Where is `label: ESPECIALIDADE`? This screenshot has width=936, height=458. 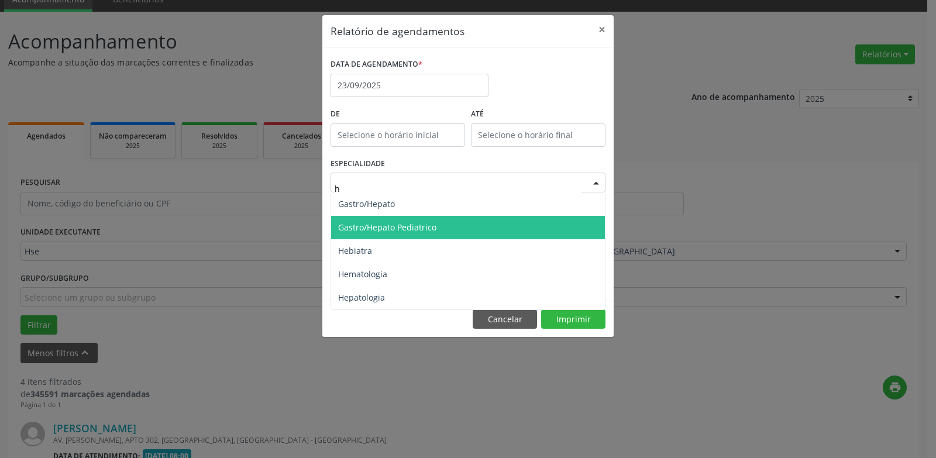 label: ESPECIALIDADE is located at coordinates (357, 164).